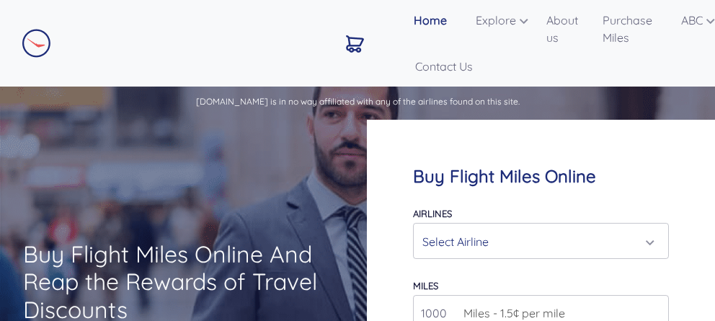  I want to click on img: Logo, so click(36, 43).